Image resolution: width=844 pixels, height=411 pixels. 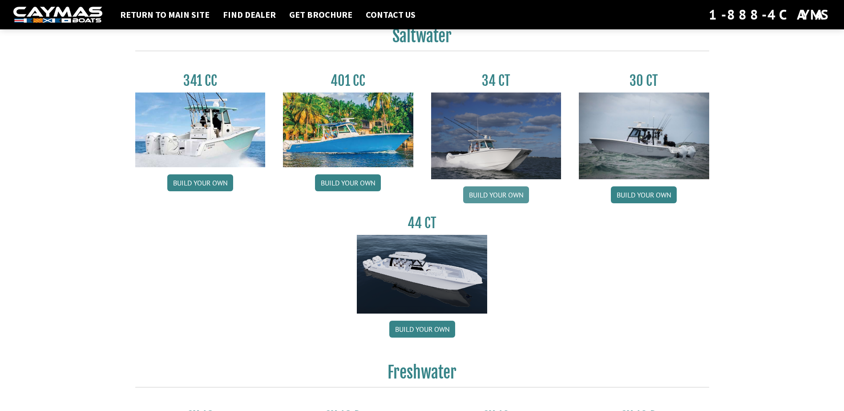 What do you see at coordinates (496, 136) in the screenshot?
I see `img: Caymas_34_CT_pic_1.jpg` at bounding box center [496, 136].